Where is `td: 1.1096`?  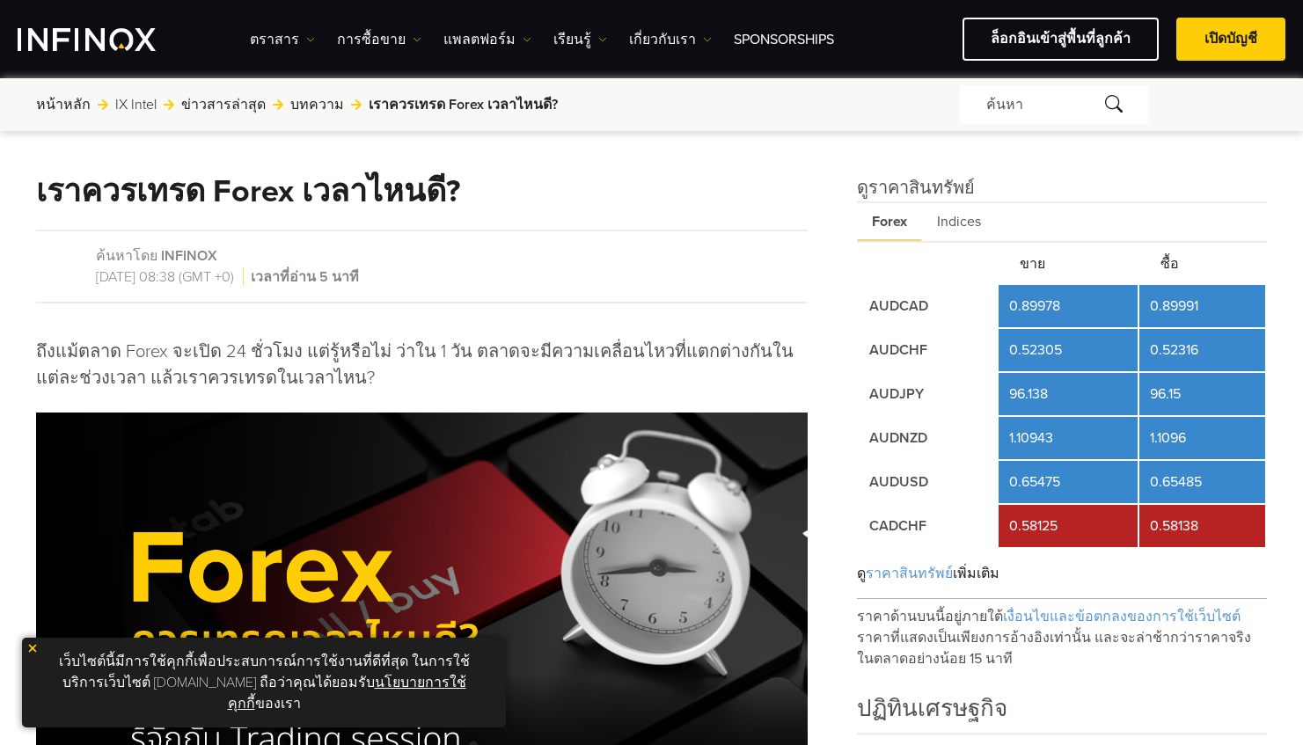
td: 1.1096 is located at coordinates (1203, 438).